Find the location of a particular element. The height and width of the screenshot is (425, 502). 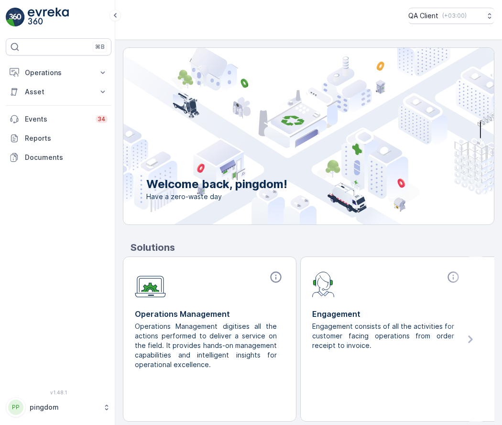

button: Operations is located at coordinates (58, 73).